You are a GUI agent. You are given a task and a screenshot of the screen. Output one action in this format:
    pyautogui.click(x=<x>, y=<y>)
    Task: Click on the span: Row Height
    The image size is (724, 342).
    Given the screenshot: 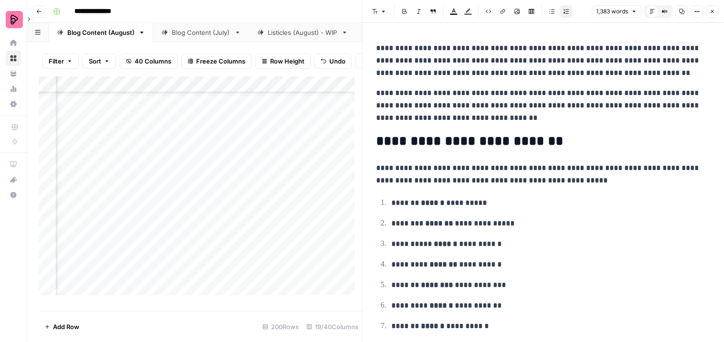 What is the action you would take?
    pyautogui.click(x=287, y=61)
    